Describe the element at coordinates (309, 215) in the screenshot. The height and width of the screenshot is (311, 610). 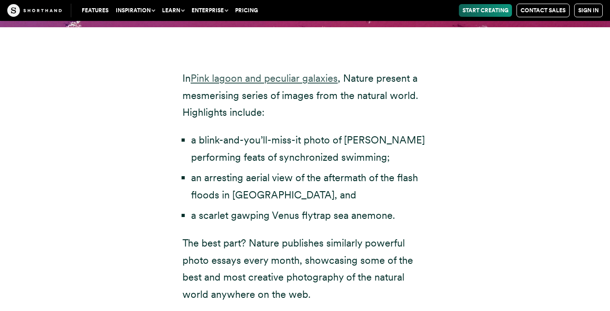
I see `li: a scarlet gawping Venus flytrap sea anemone.` at that location.